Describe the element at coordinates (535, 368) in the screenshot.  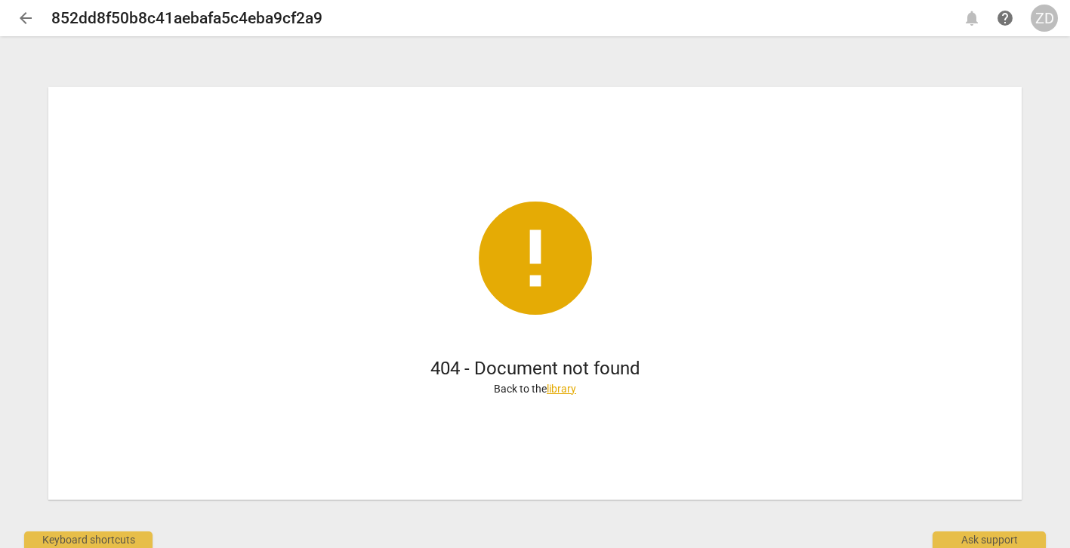
I see `h1: 404 - Document not found` at that location.